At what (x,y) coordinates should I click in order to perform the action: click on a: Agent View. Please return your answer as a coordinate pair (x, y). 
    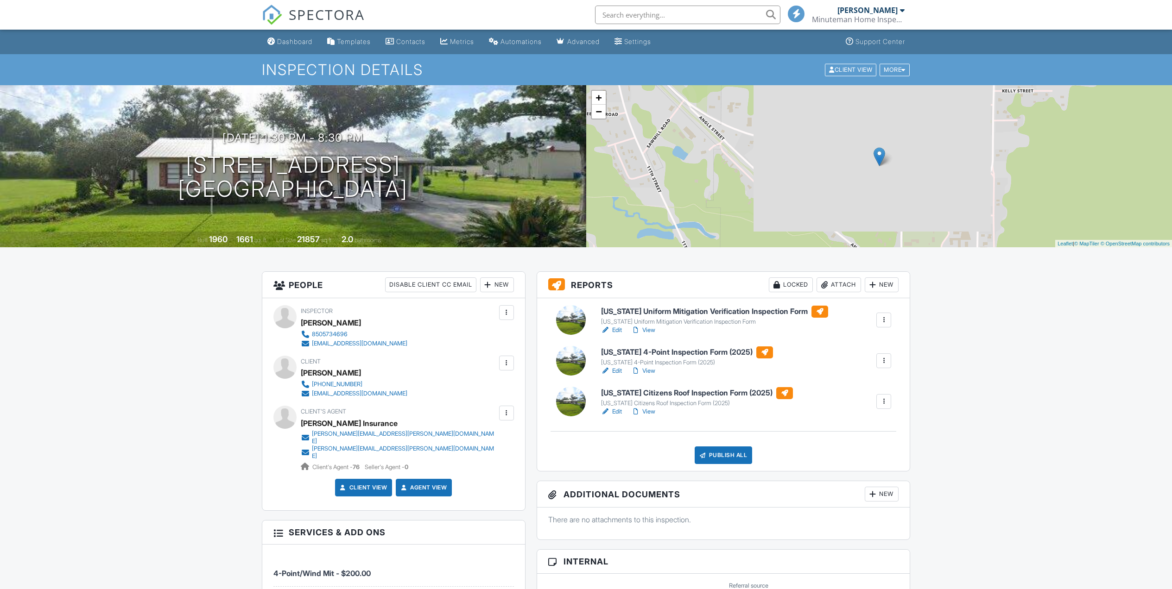
    Looking at the image, I should click on (422, 488).